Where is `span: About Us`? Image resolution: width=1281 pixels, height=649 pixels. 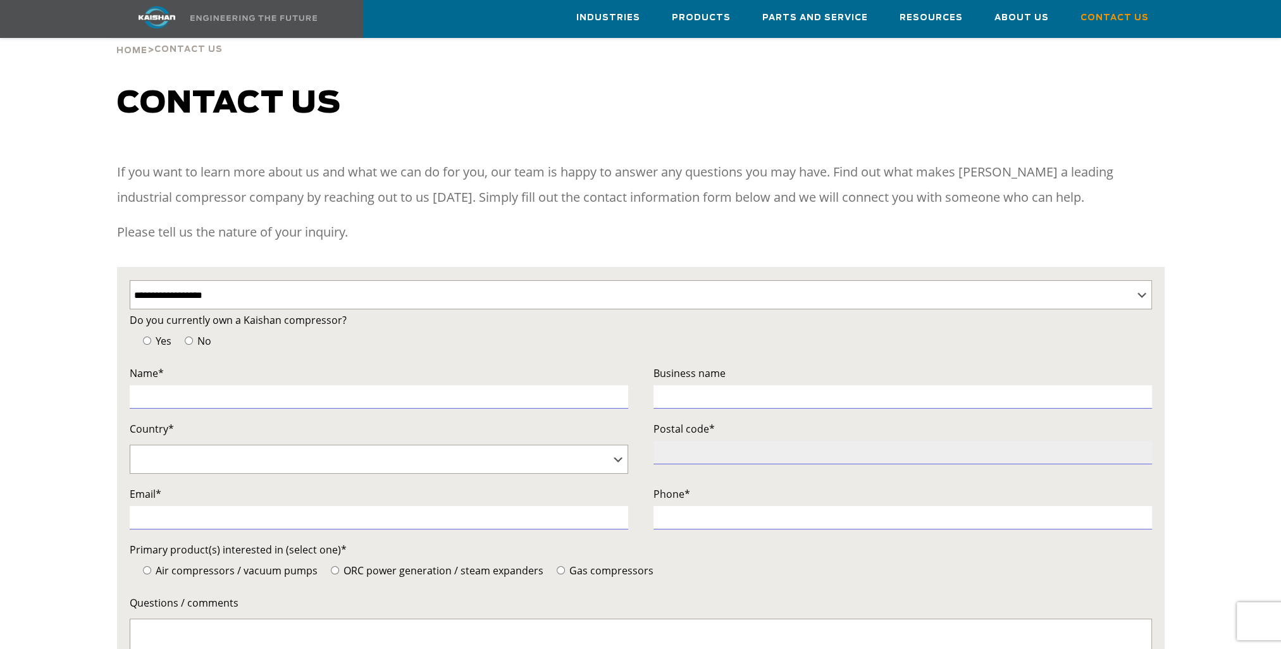
span: About Us is located at coordinates (1021, 18).